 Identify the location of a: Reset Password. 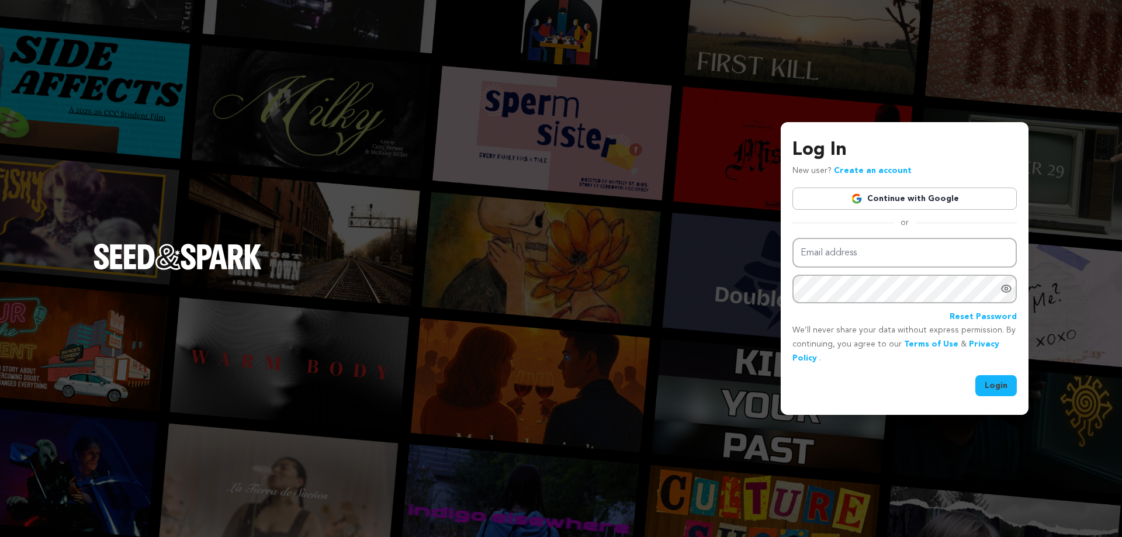
(983, 317).